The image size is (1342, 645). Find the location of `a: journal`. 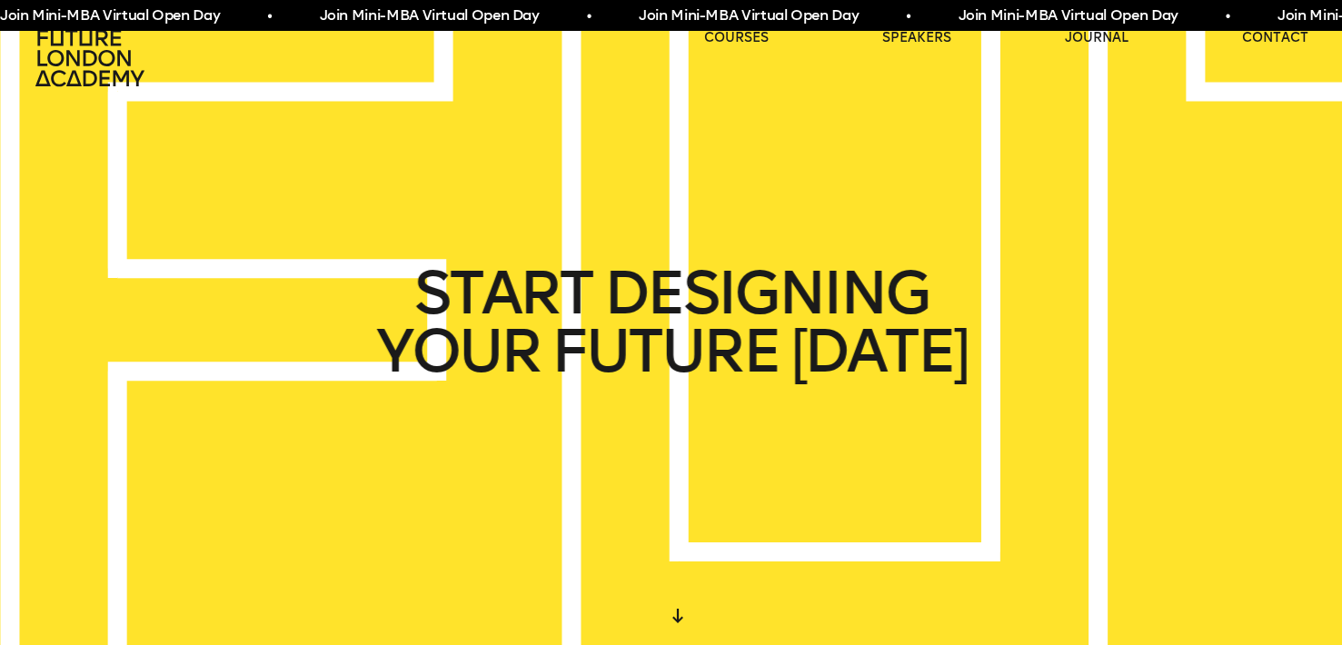

a: journal is located at coordinates (1097, 38).